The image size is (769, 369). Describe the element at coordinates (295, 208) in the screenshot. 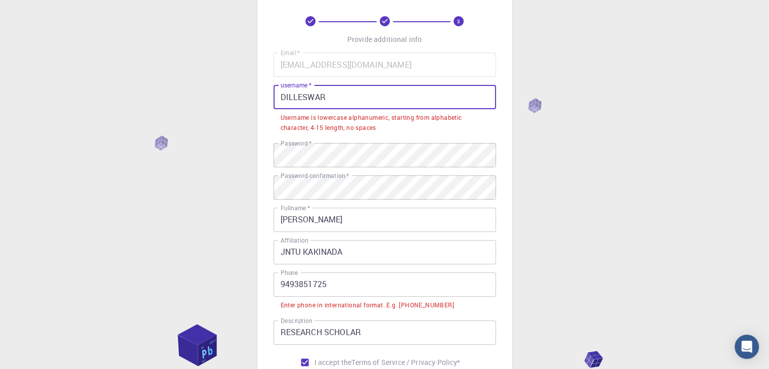

I see `label: Fullname` at that location.